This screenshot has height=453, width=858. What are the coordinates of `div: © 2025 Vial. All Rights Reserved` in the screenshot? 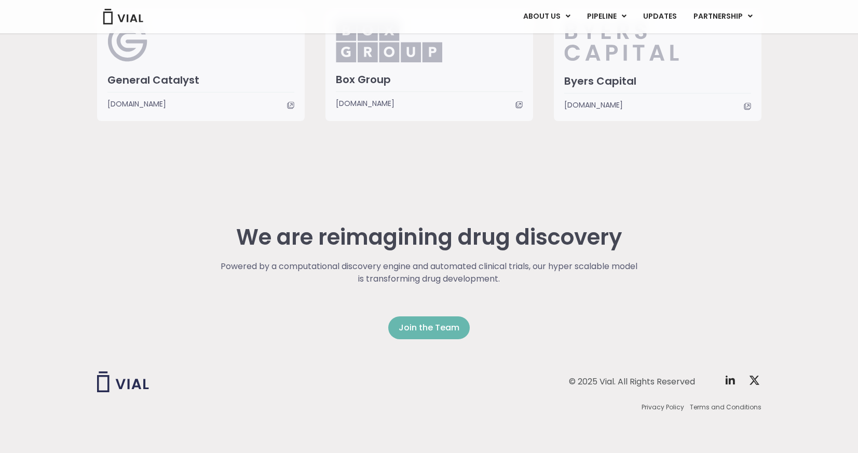 It's located at (632, 382).